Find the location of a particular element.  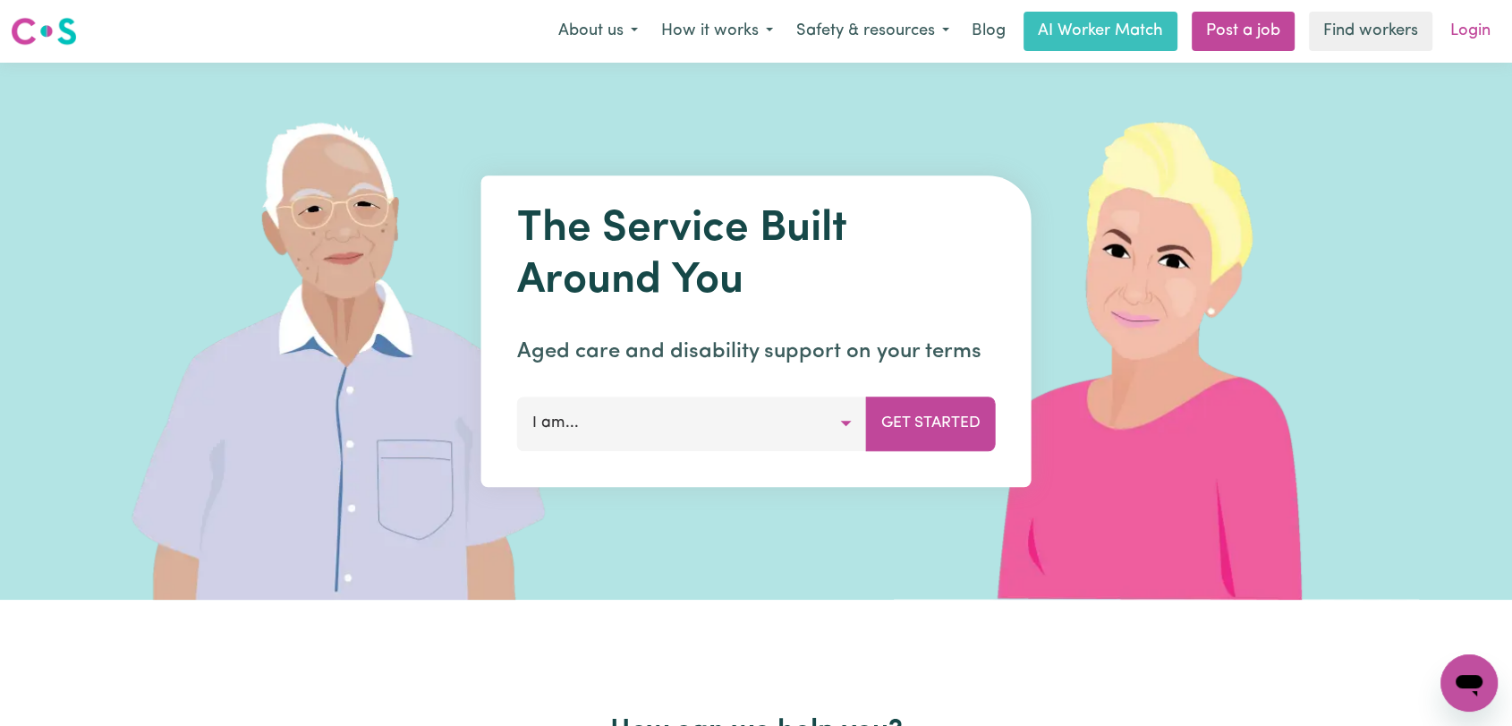

a: AI Worker Match is located at coordinates (1100, 31).